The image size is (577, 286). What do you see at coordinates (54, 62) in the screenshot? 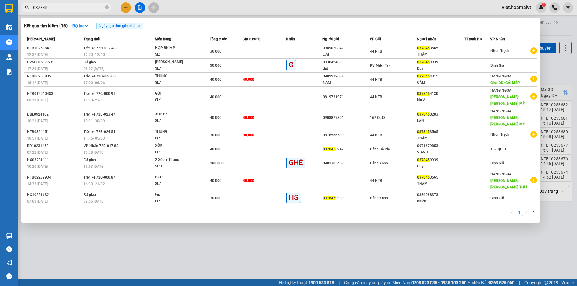
I see `div: PVMT10250591` at bounding box center [54, 62].